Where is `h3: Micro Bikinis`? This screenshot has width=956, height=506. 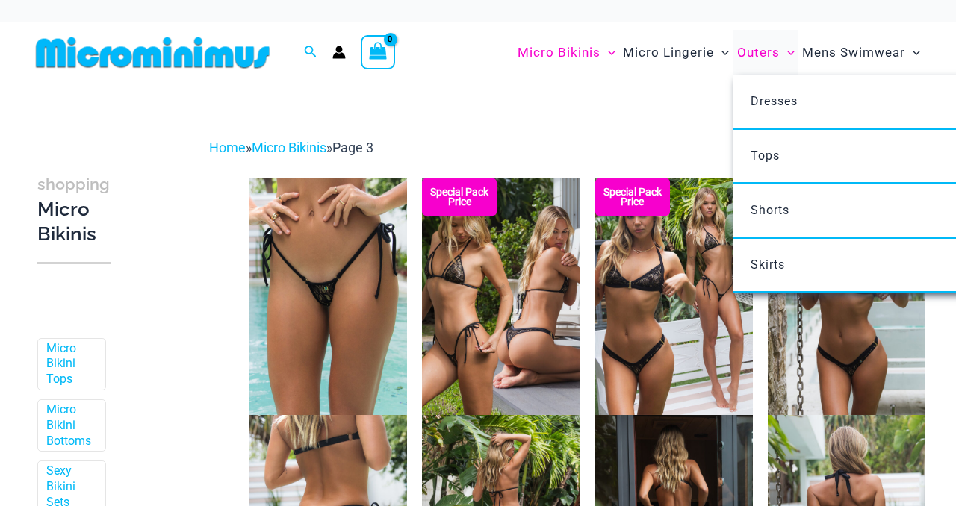
h3: Micro Bikinis is located at coordinates (74, 209).